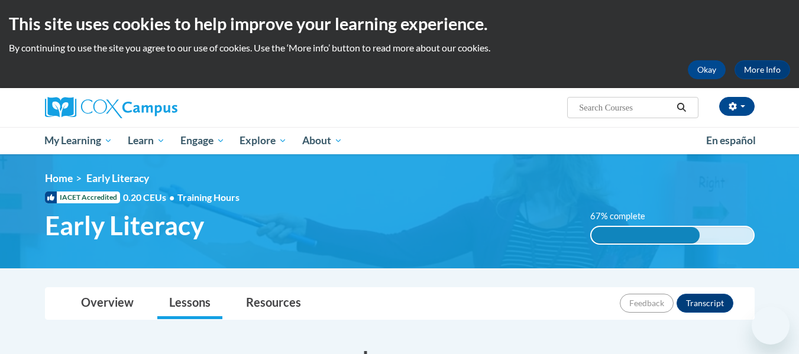  I want to click on a: Home, so click(59, 178).